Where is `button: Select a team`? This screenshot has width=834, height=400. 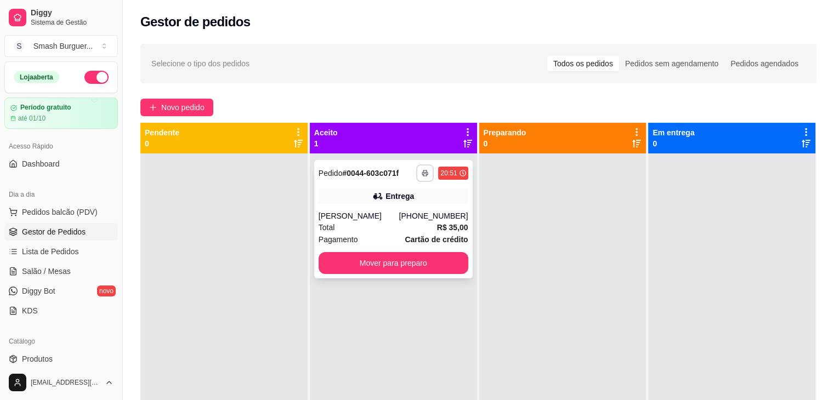 button: Select a team is located at coordinates (61, 46).